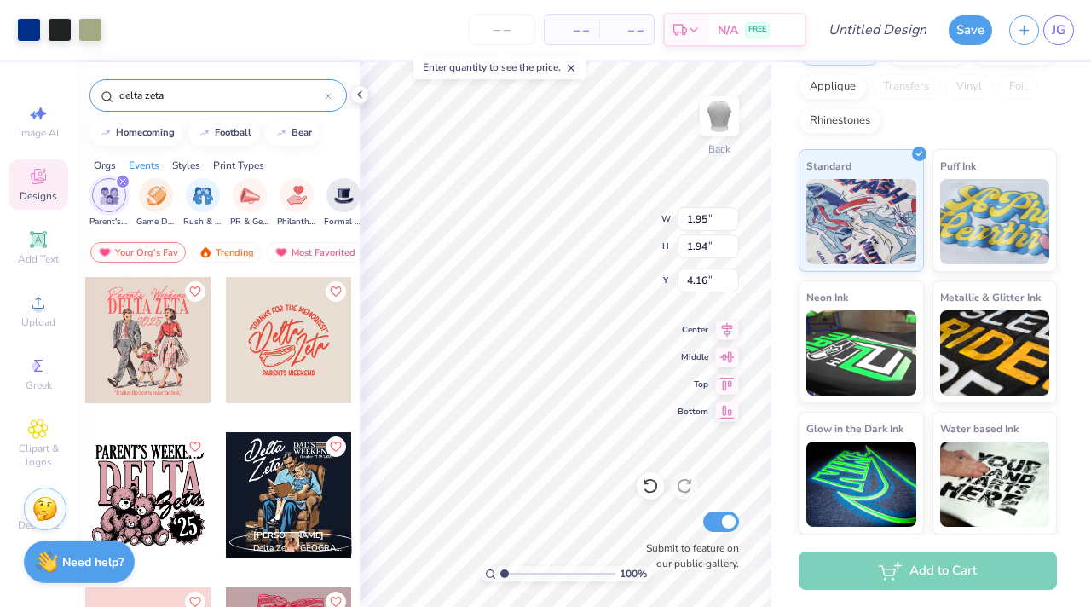 The height and width of the screenshot is (607, 1091). Describe the element at coordinates (833, 87) in the screenshot. I see `div: Applique` at that location.